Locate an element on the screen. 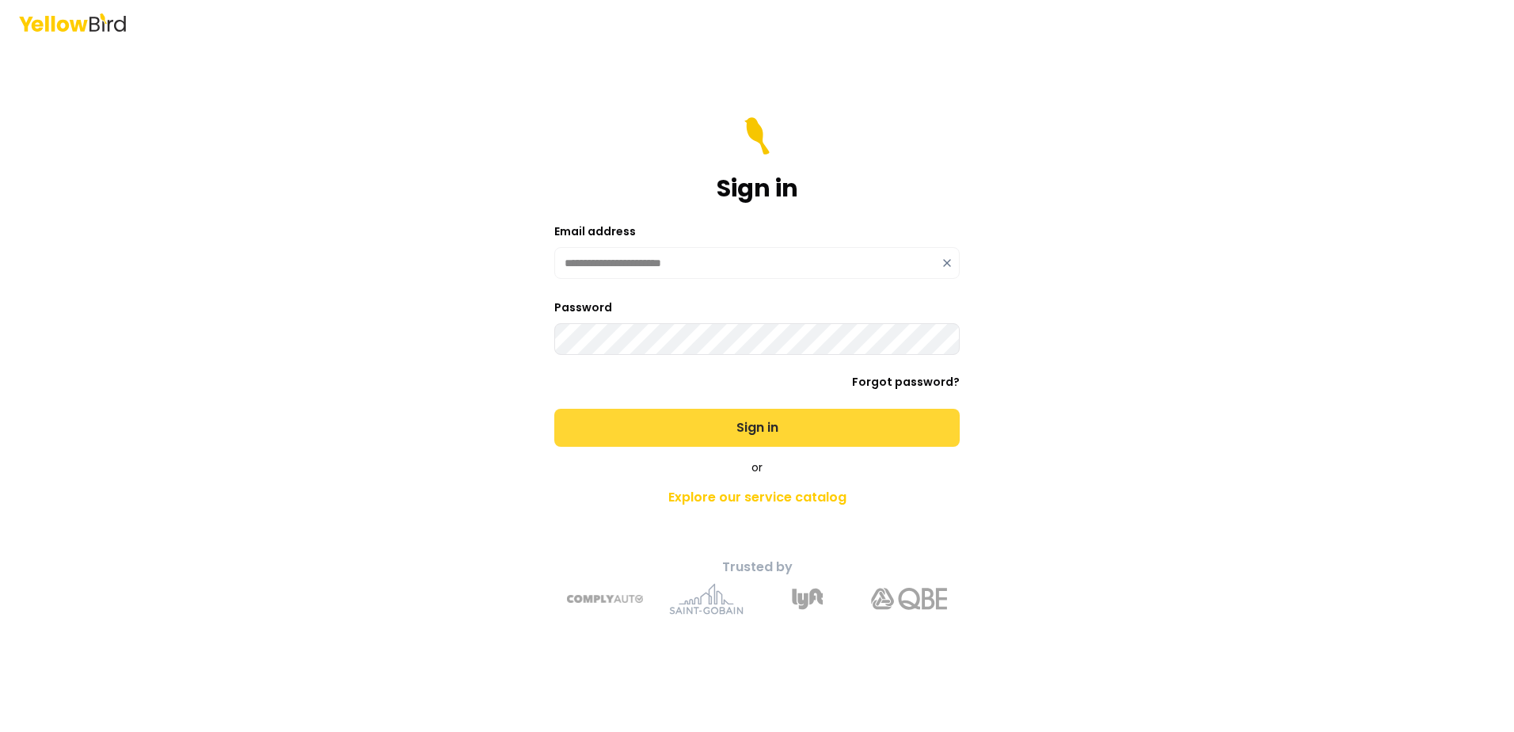 The height and width of the screenshot is (732, 1514). span: or is located at coordinates (757, 467).